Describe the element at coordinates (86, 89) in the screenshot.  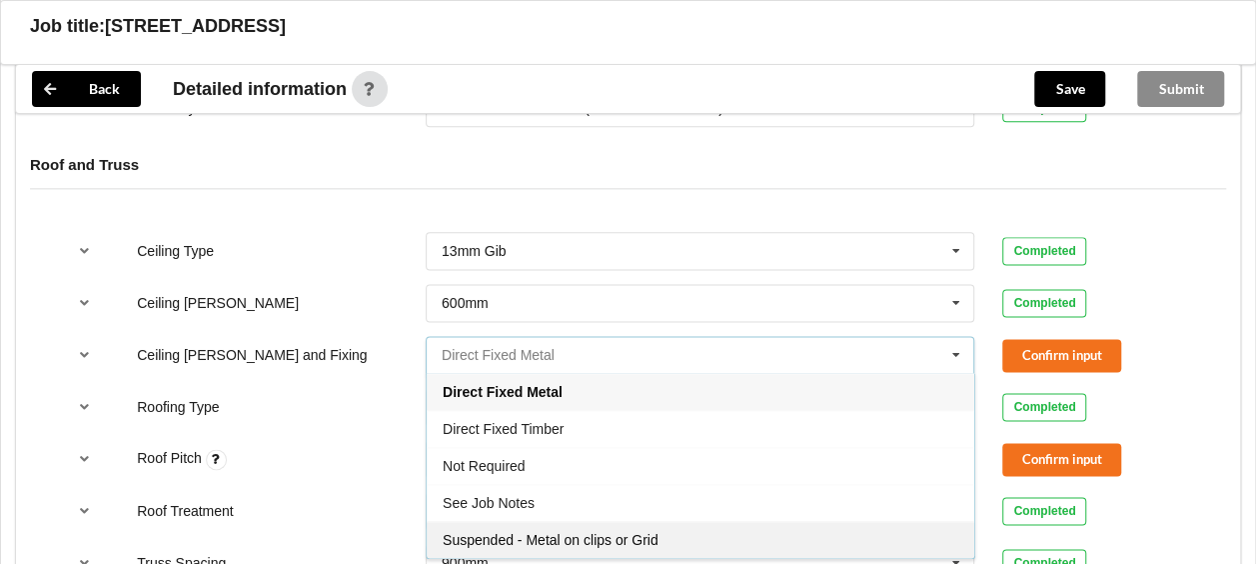
I see `button: Back` at that location.